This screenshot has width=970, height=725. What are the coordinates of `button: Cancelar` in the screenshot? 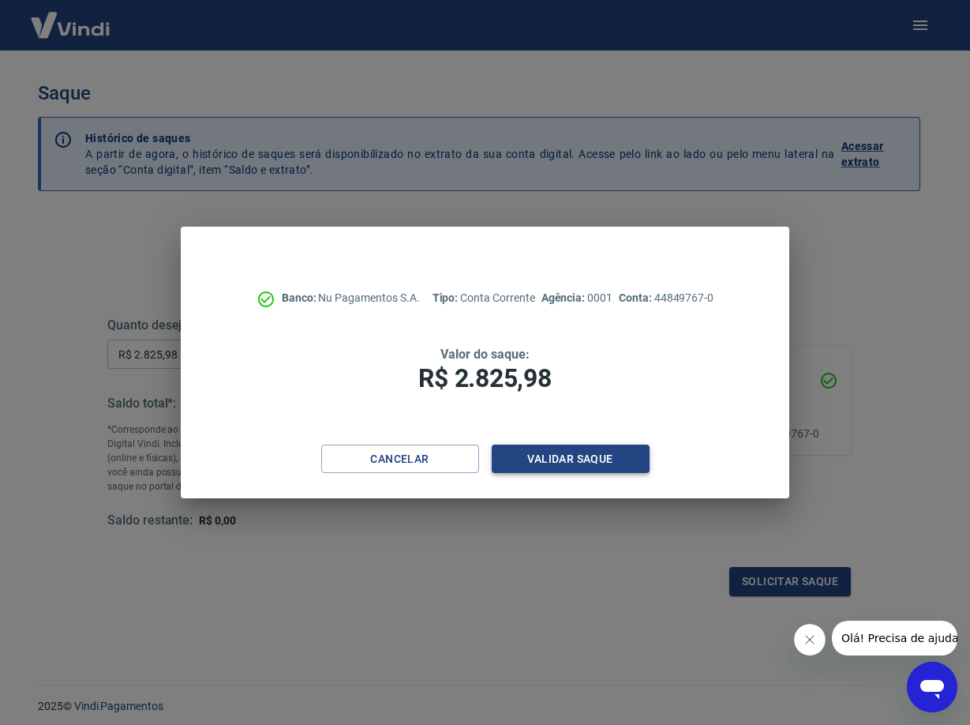 It's located at (400, 459).